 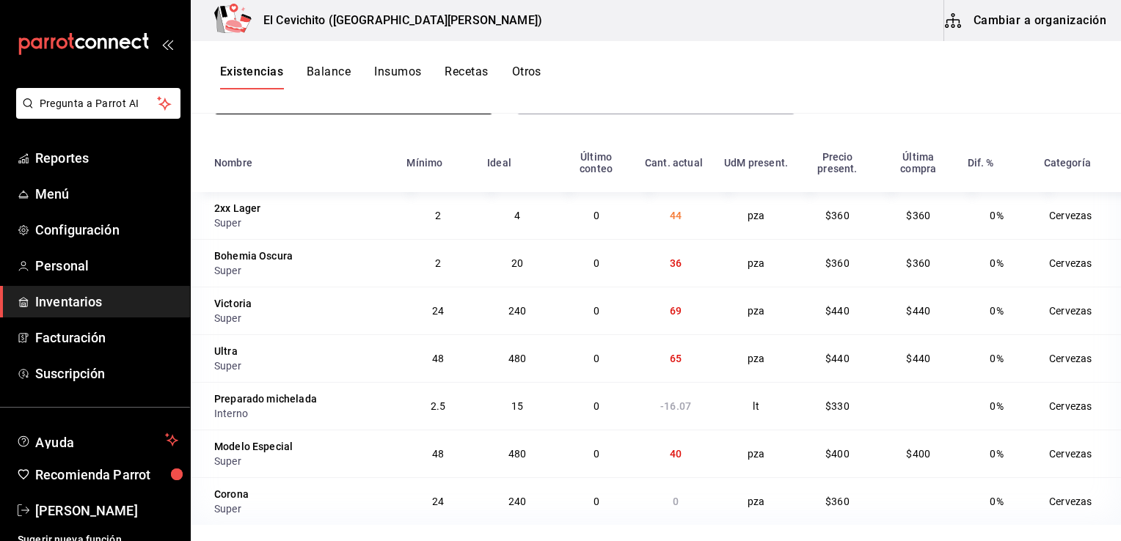 What do you see at coordinates (106, 158) in the screenshot?
I see `span: Reportes` at bounding box center [106, 158].